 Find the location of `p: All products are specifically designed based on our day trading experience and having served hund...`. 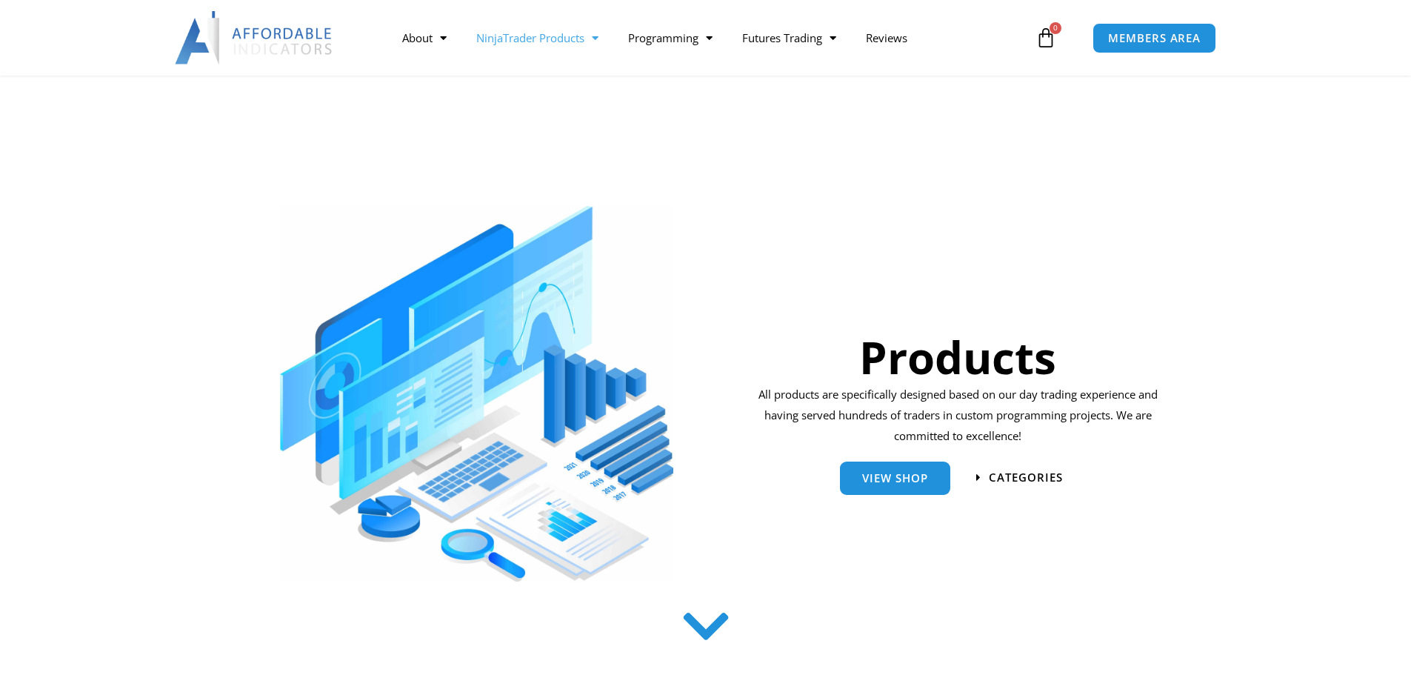

p: All products are specifically designed based on our day trading experience and having served hund... is located at coordinates (958, 416).